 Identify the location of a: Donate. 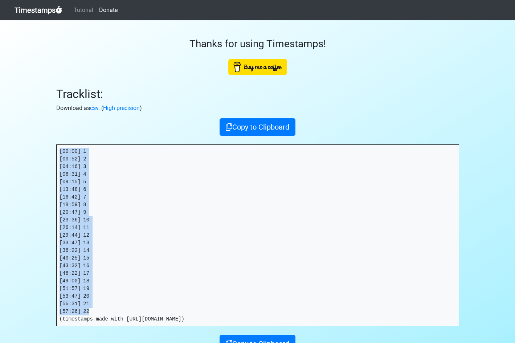
(108, 10).